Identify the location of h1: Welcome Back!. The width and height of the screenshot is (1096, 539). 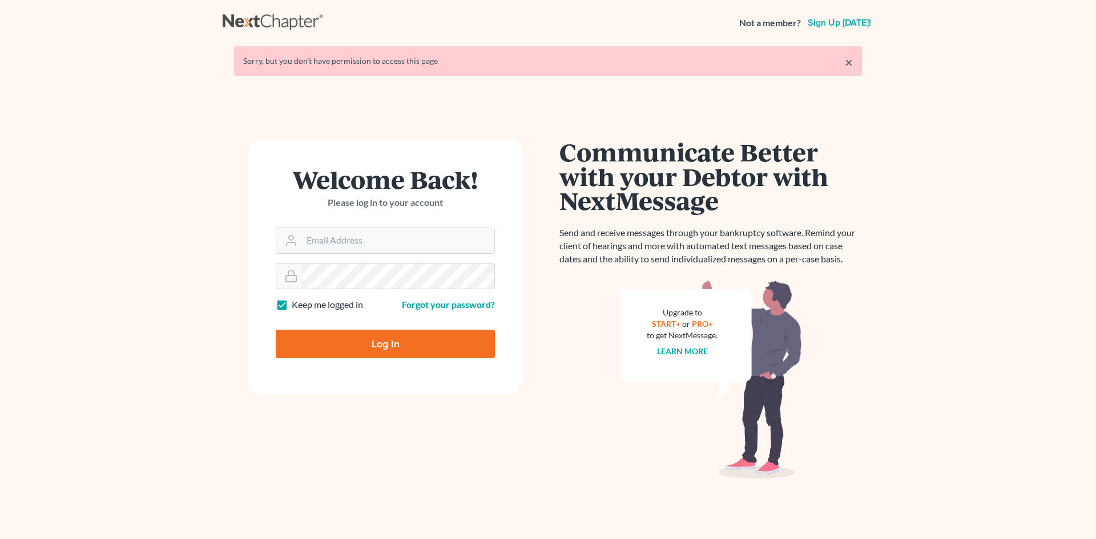
(385, 179).